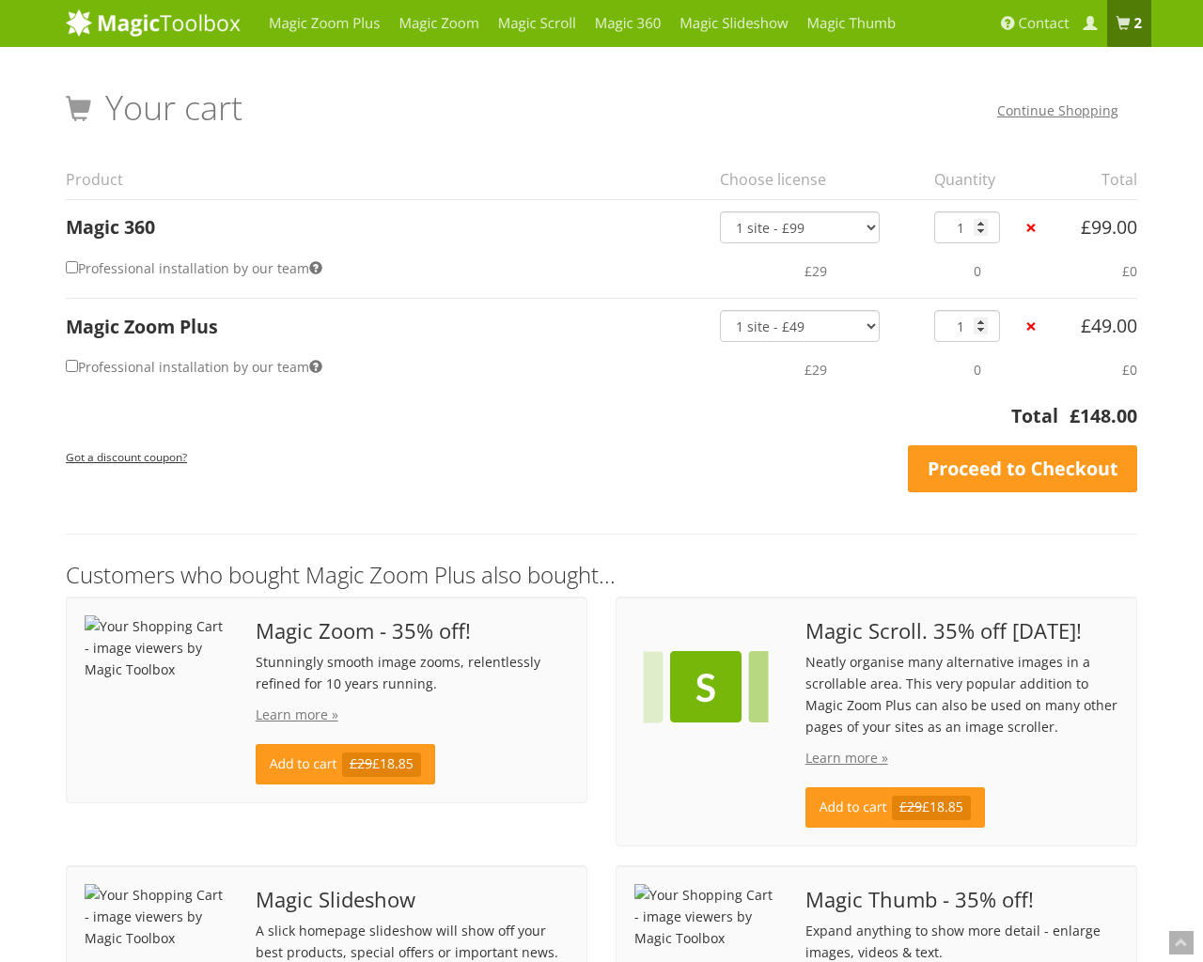 The height and width of the screenshot is (962, 1203). I want to click on span: Magic Slideshow, so click(412, 899).